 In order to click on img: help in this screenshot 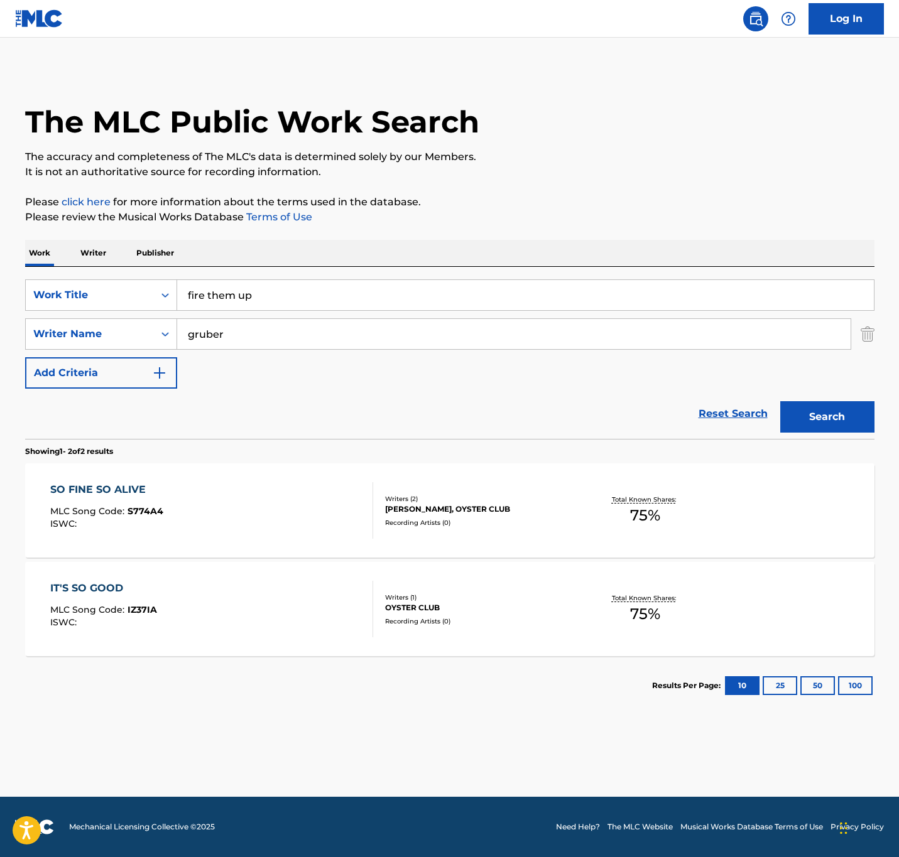, I will do `click(788, 19)`.